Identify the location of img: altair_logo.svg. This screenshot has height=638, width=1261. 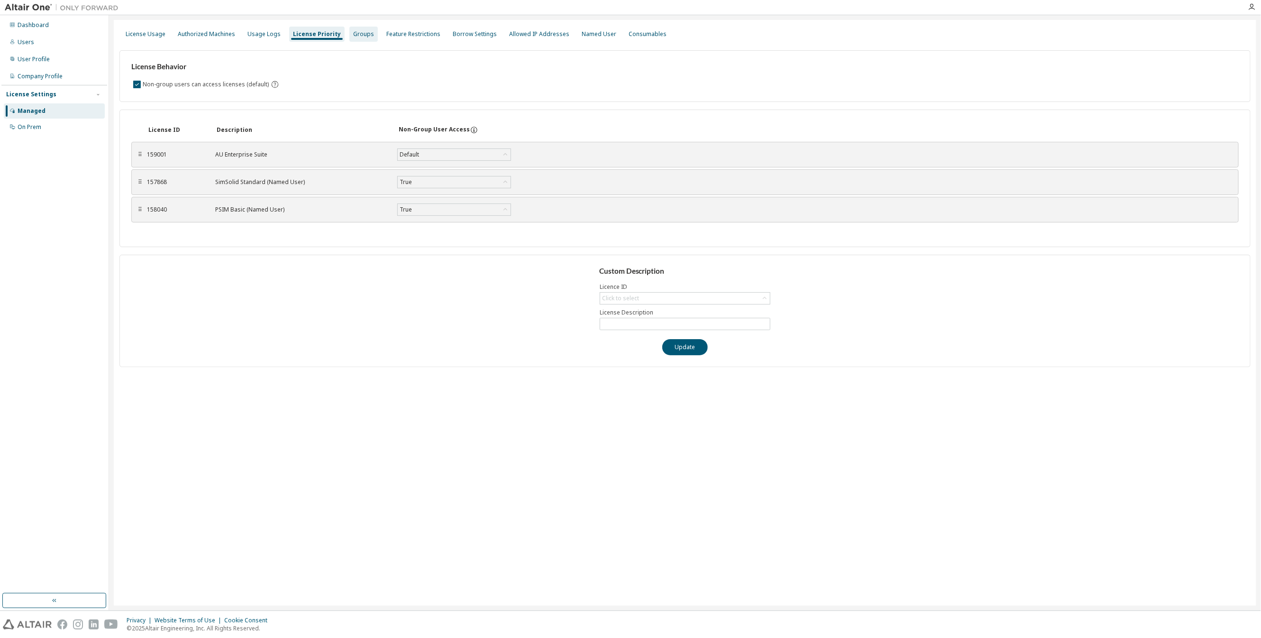
(27, 624).